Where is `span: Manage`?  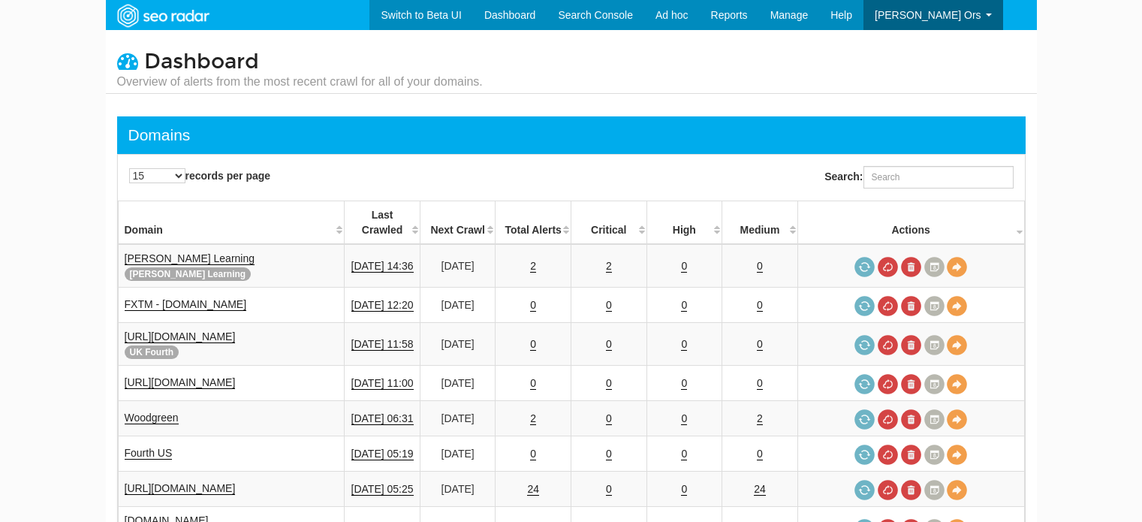
span: Manage is located at coordinates (789, 15).